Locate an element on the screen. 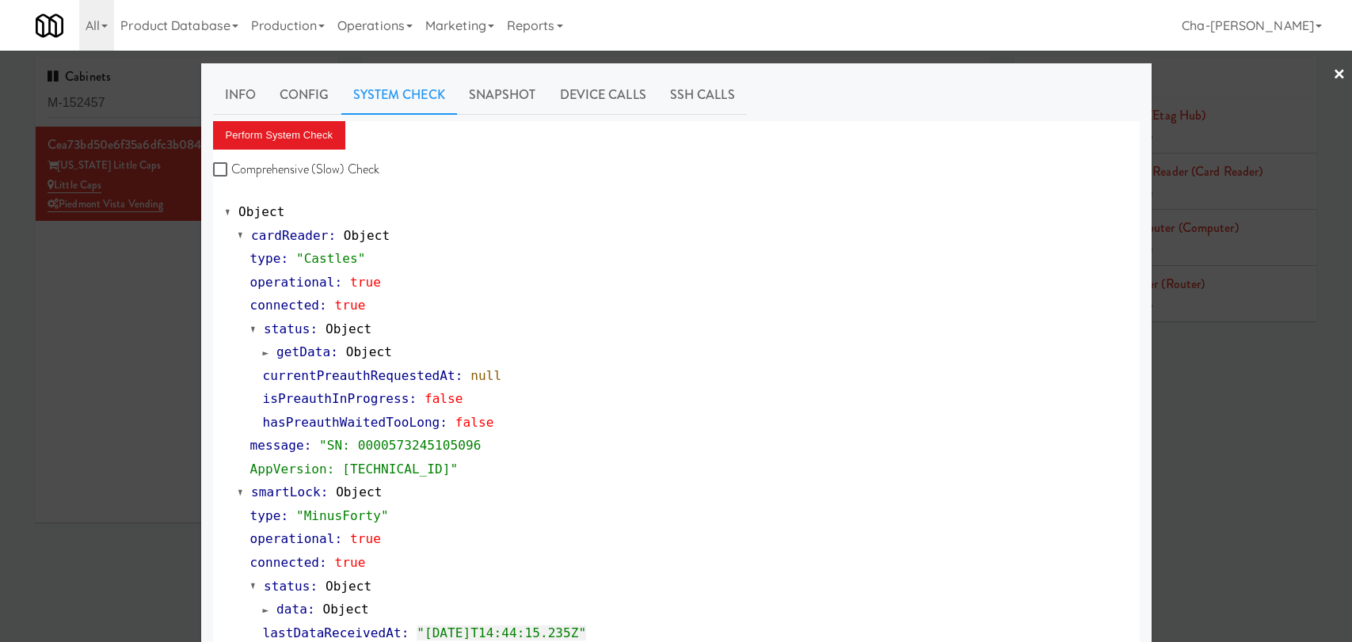 Image resolution: width=1352 pixels, height=642 pixels. span: null is located at coordinates (485, 375).